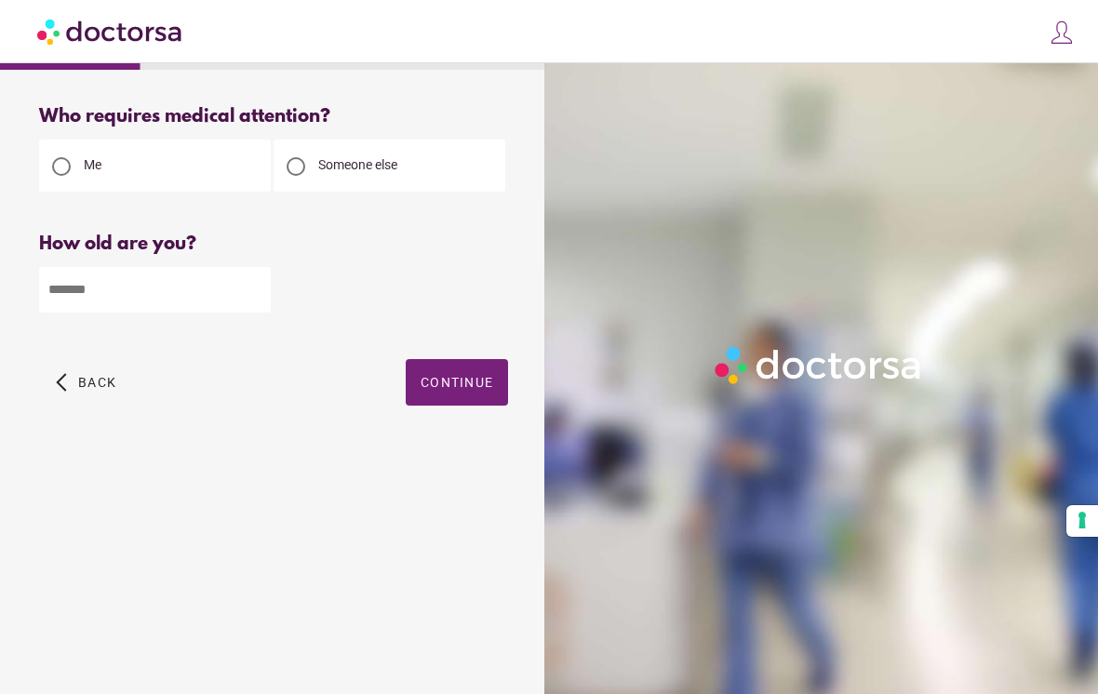  I want to click on img: Doctorsa.com, so click(111, 31).